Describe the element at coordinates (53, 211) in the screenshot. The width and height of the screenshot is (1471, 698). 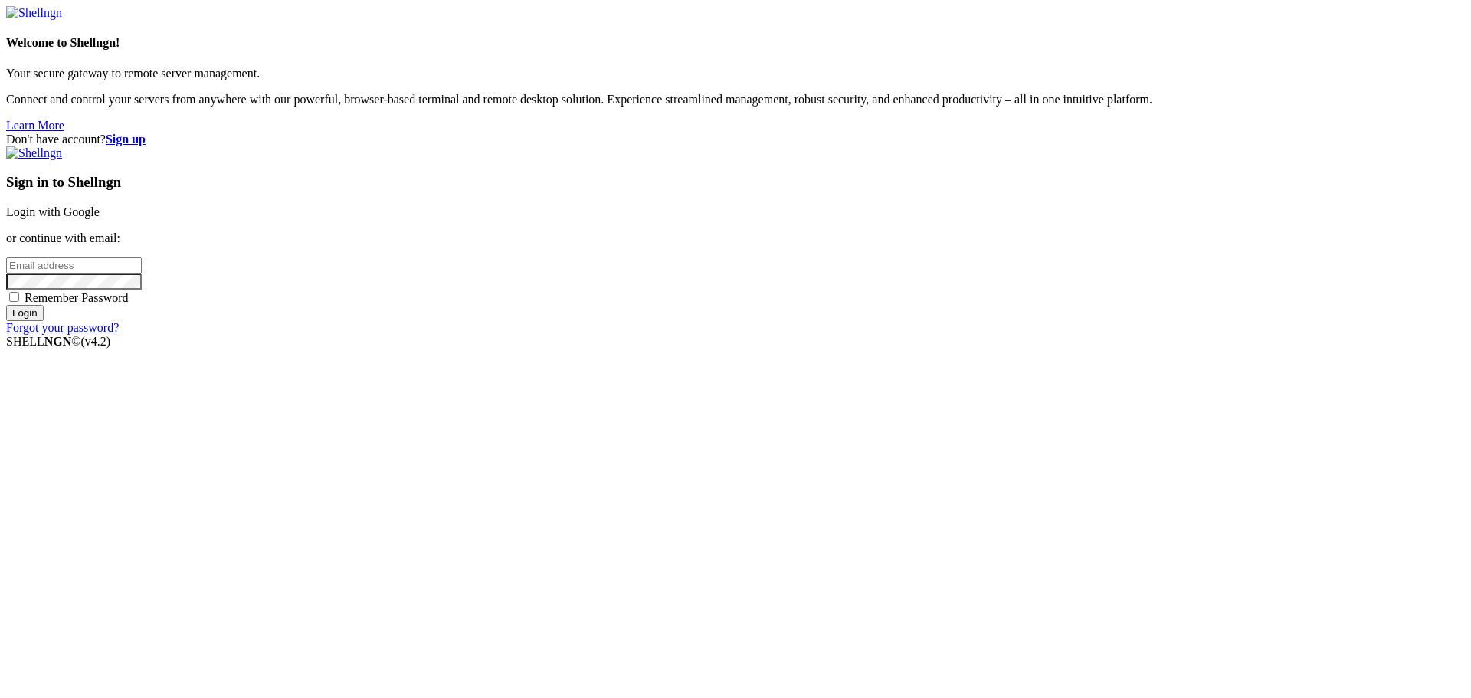
I see `a: Login with Google` at that location.